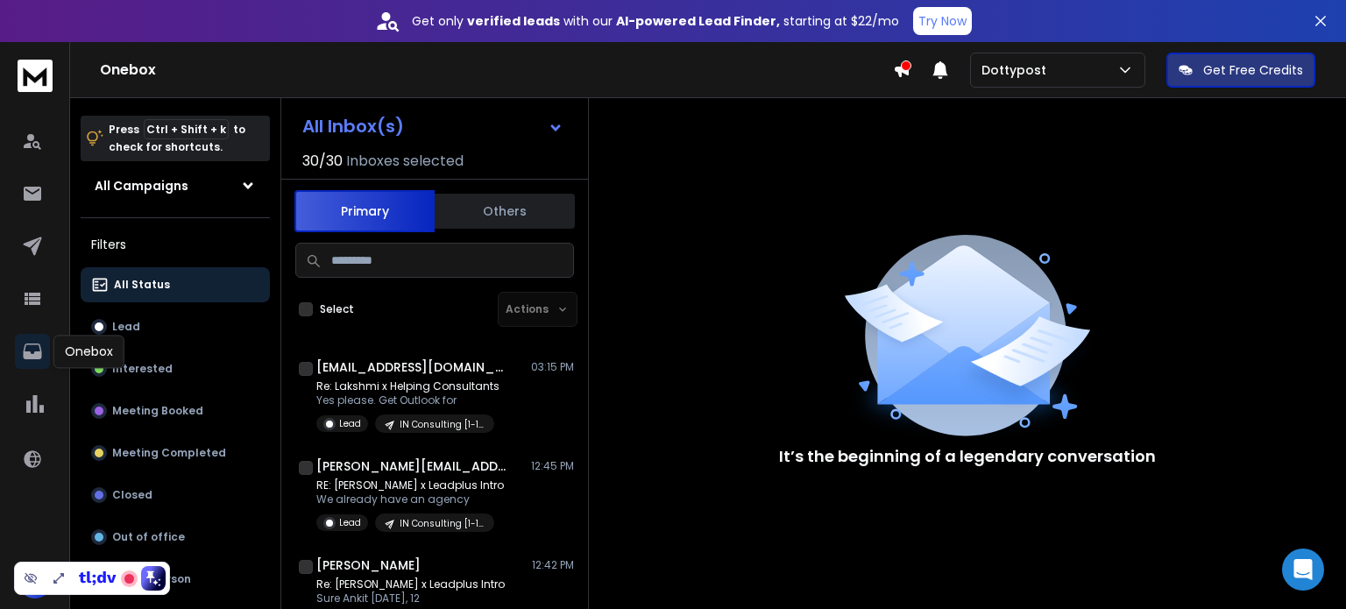 The image size is (1346, 609). I want to click on p: We already have an agency, so click(410, 500).